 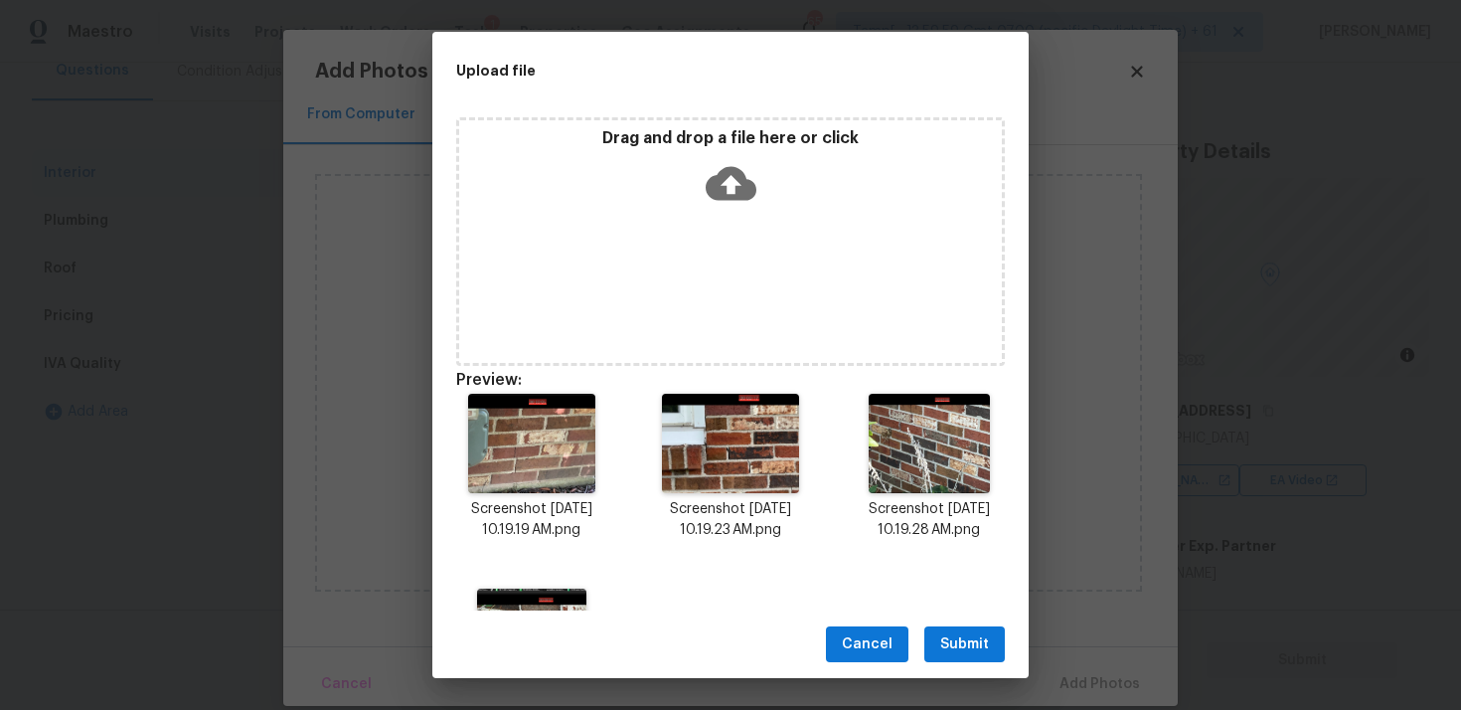 I want to click on h2: Upload file, so click(x=686, y=71).